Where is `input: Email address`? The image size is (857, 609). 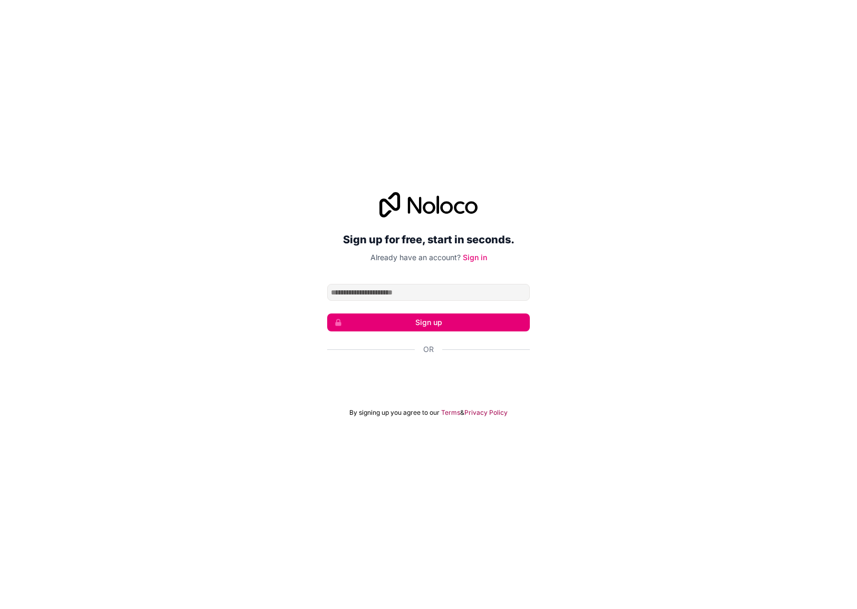
input: Email address is located at coordinates (428, 292).